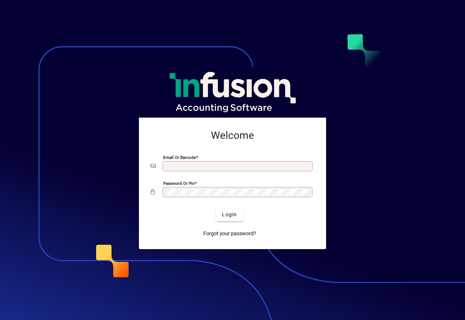 The width and height of the screenshot is (465, 320). Describe the element at coordinates (180, 157) in the screenshot. I see `mat-label: Email or Barcode` at that location.